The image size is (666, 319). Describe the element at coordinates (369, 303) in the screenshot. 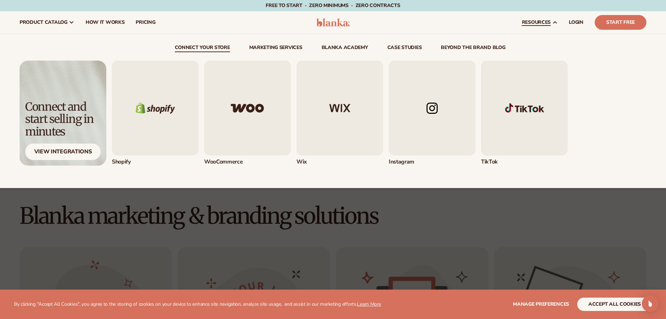

I see `a: Learn More` at that location.